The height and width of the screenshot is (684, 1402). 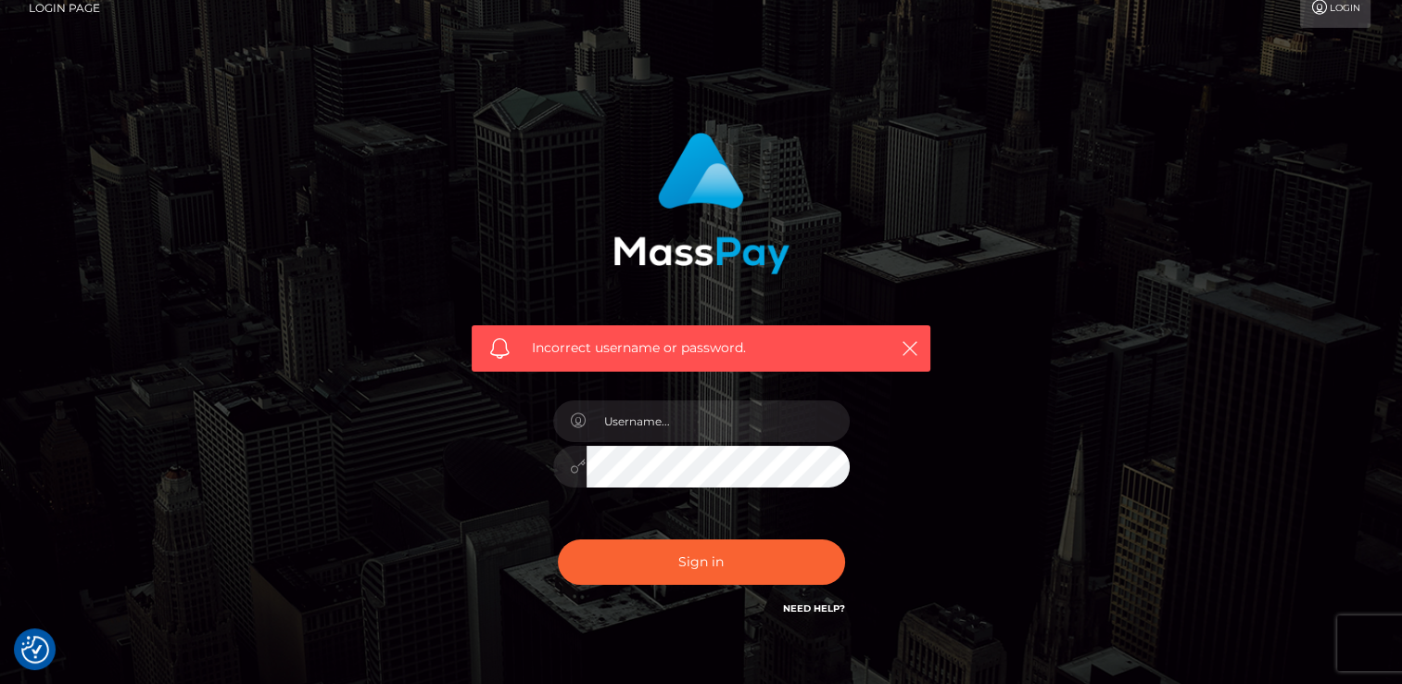 I want to click on span: Incorrect username or password., so click(x=700, y=347).